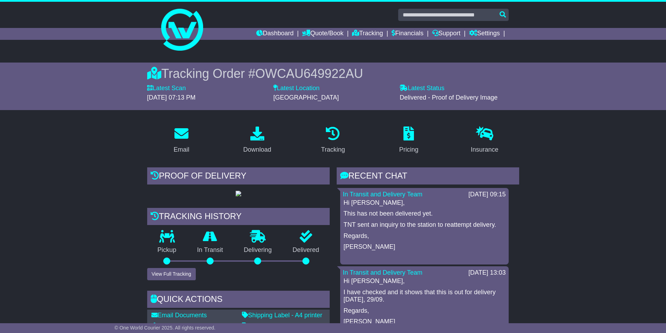  Describe the element at coordinates (407, 34) in the screenshot. I see `a: Financials` at that location.